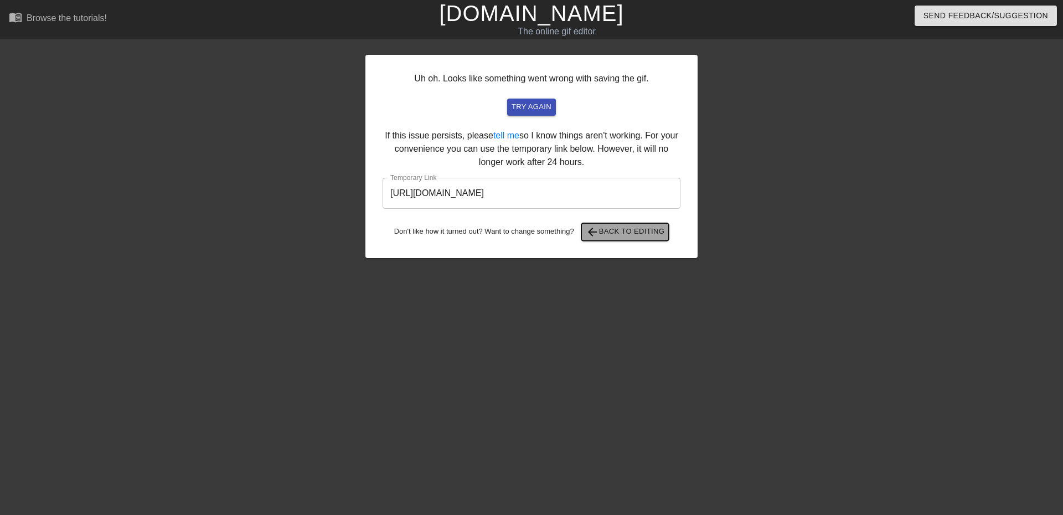 This screenshot has height=515, width=1063. What do you see at coordinates (593, 232) in the screenshot?
I see `span: arrow_back` at bounding box center [593, 232].